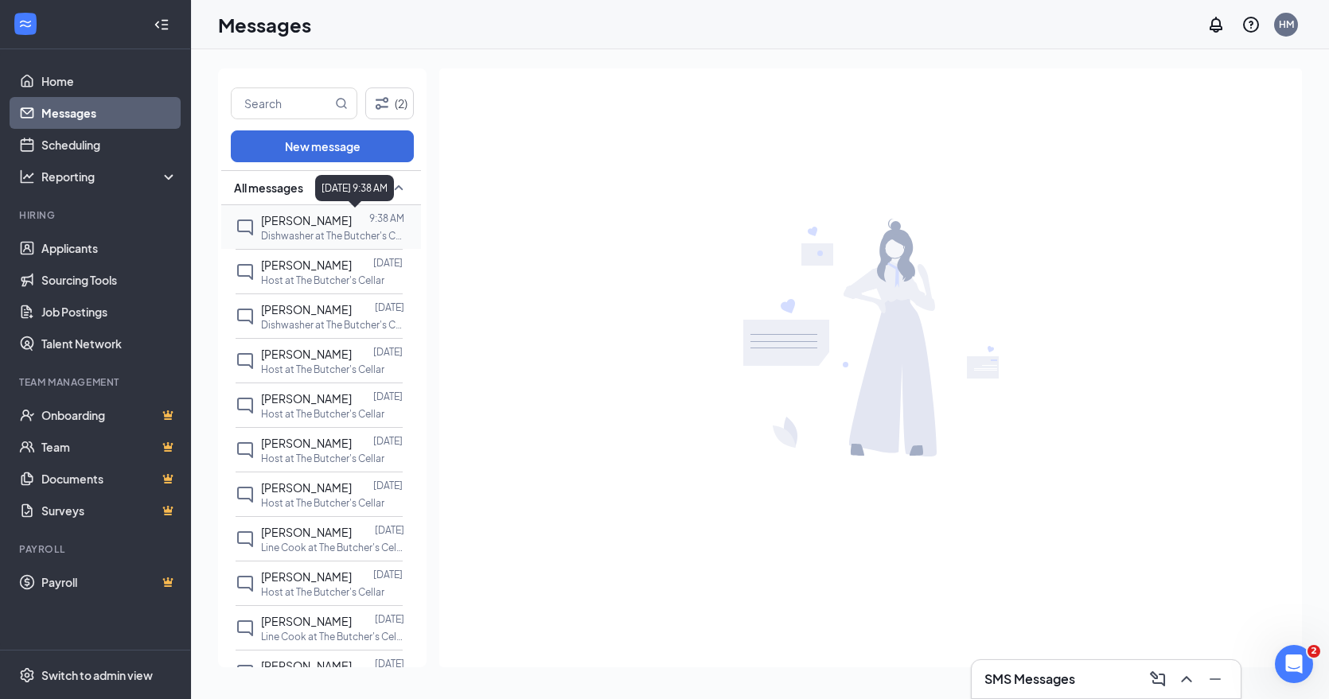 The width and height of the screenshot is (1329, 699). Describe the element at coordinates (25, 24) in the screenshot. I see `svg: WorkstreamLogo` at that location.